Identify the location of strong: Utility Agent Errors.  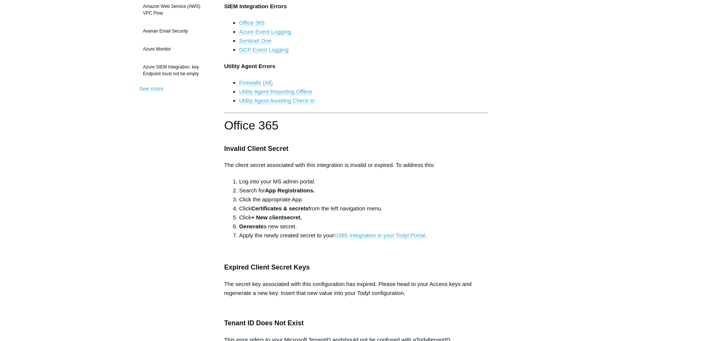
(250, 66).